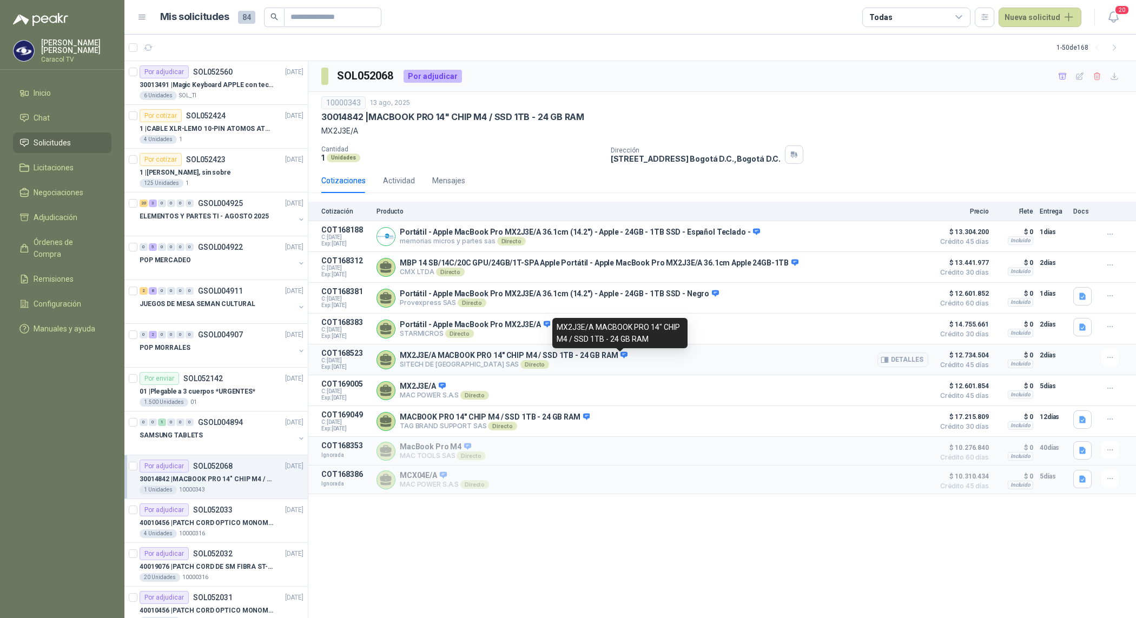 This screenshot has width=1136, height=618. What do you see at coordinates (1053, 476) in the screenshot?
I see `p: 5 días` at bounding box center [1053, 476].